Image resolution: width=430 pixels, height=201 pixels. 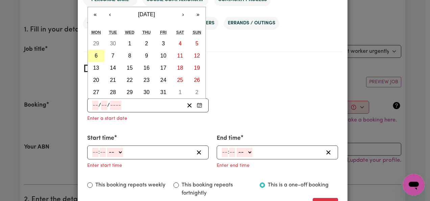 I want to click on label: This booking repeats weekly, so click(x=130, y=185).